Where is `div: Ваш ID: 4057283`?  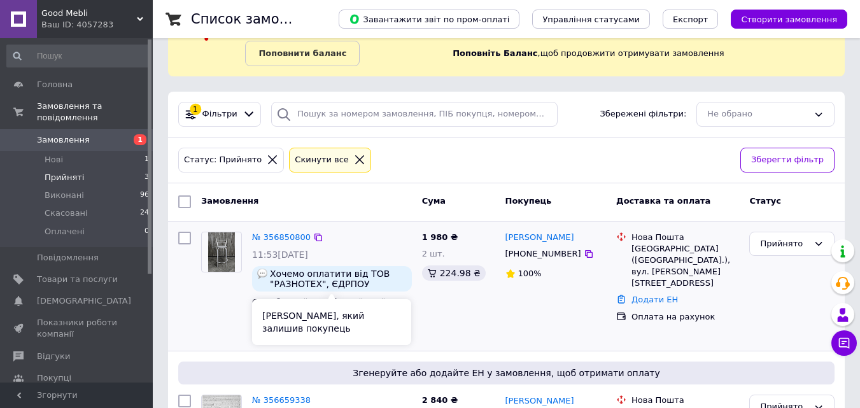 div: Ваш ID: 4057283 is located at coordinates (97, 25).